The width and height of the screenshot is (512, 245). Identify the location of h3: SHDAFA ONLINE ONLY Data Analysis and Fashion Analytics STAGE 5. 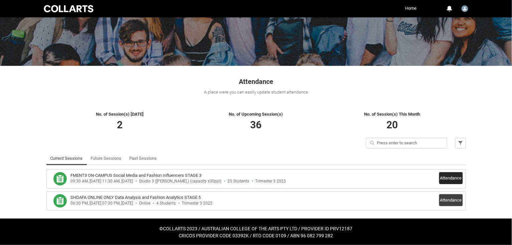
(136, 197).